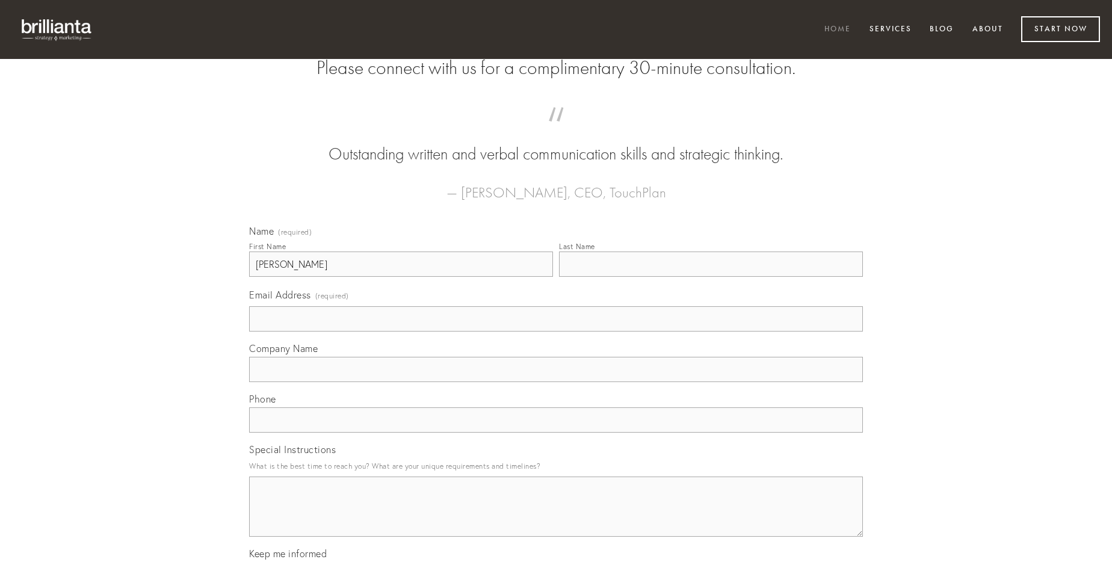 The width and height of the screenshot is (1112, 565). What do you see at coordinates (988, 29) in the screenshot?
I see `a: About` at bounding box center [988, 29].